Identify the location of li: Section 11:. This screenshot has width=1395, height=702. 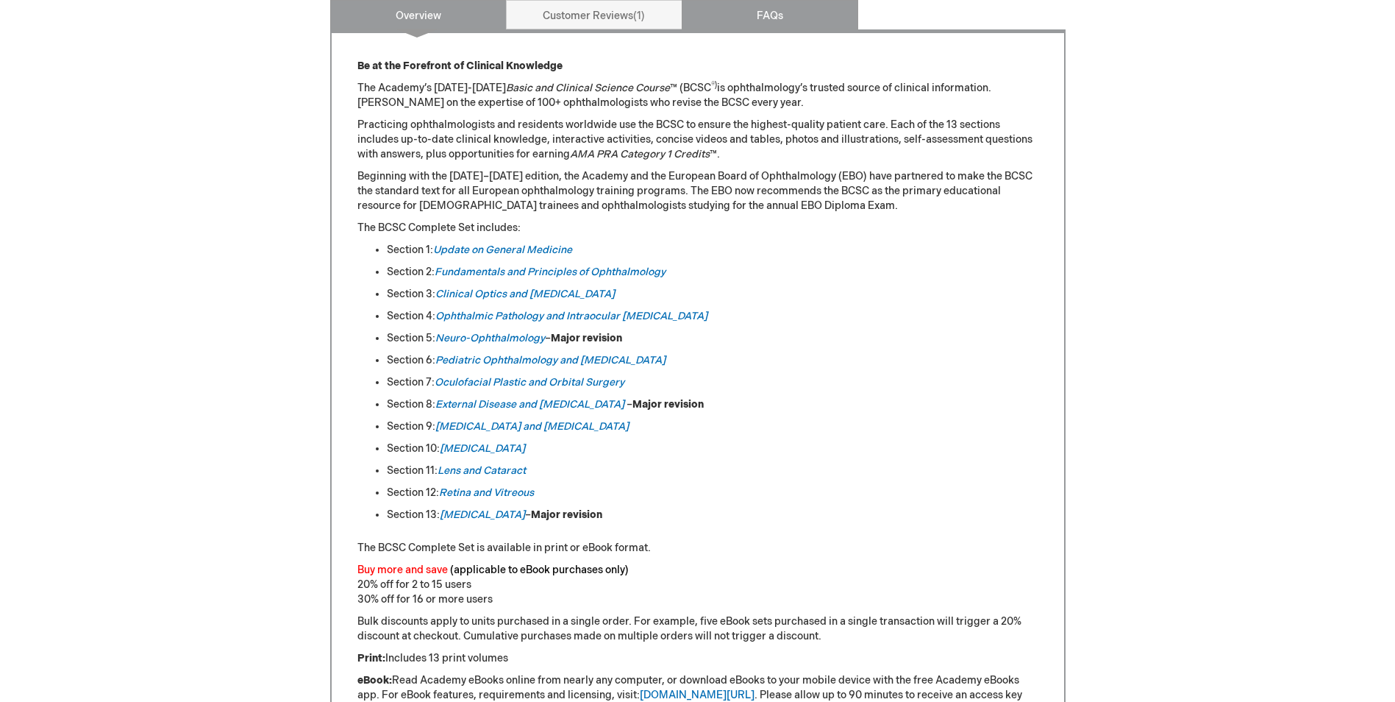
(713, 471).